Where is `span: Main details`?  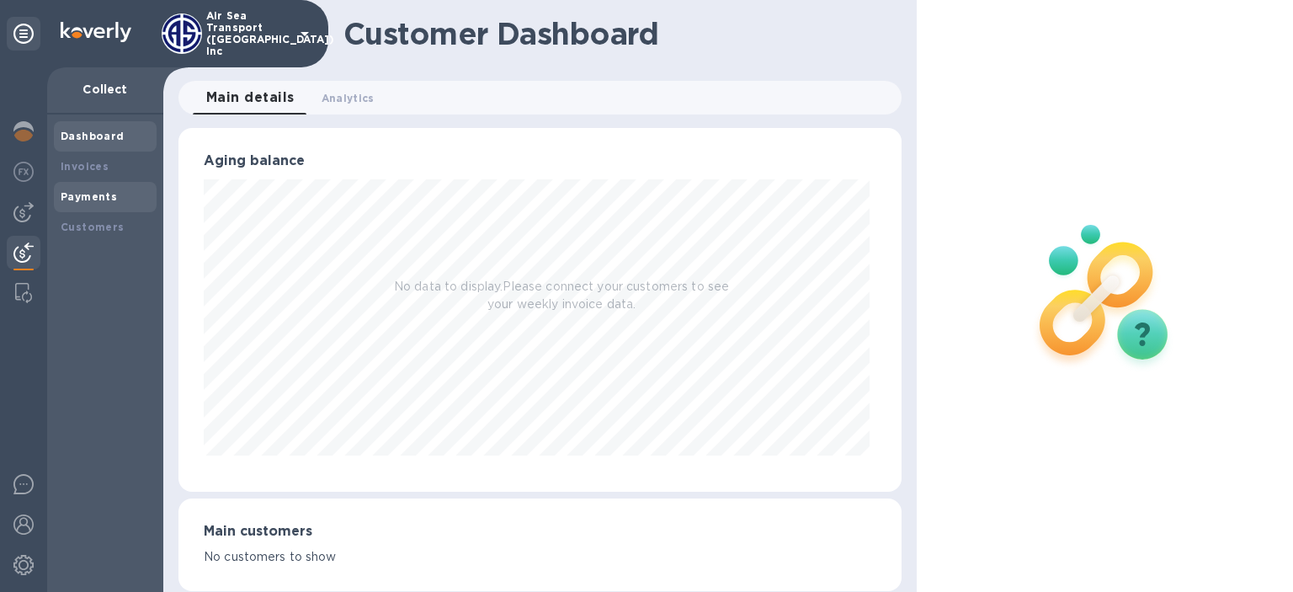 span: Main details is located at coordinates (250, 98).